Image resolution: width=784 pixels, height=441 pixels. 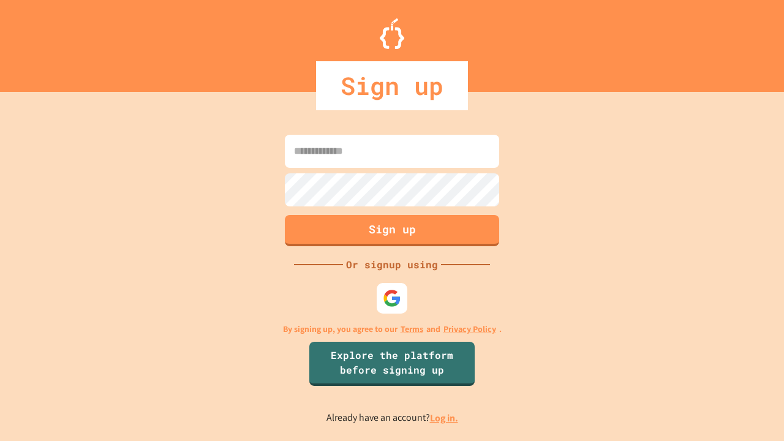 I want to click on p: Already have an account?, so click(x=392, y=418).